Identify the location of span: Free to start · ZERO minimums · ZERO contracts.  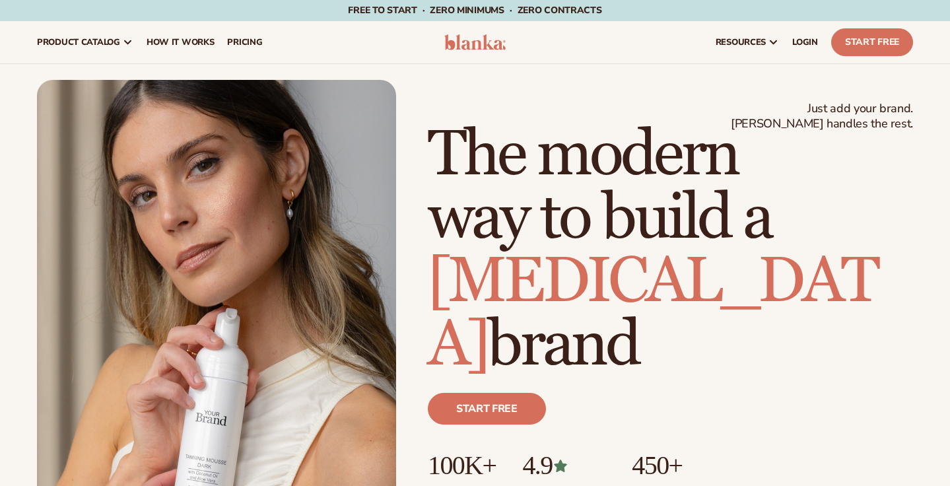
(475, 10).